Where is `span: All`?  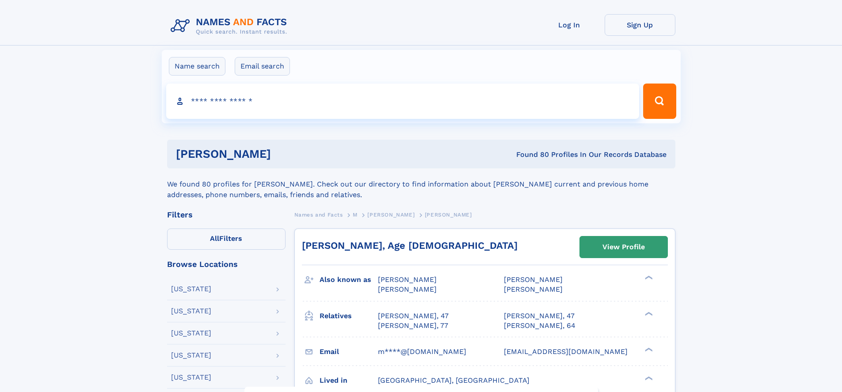
span: All is located at coordinates (214, 238).